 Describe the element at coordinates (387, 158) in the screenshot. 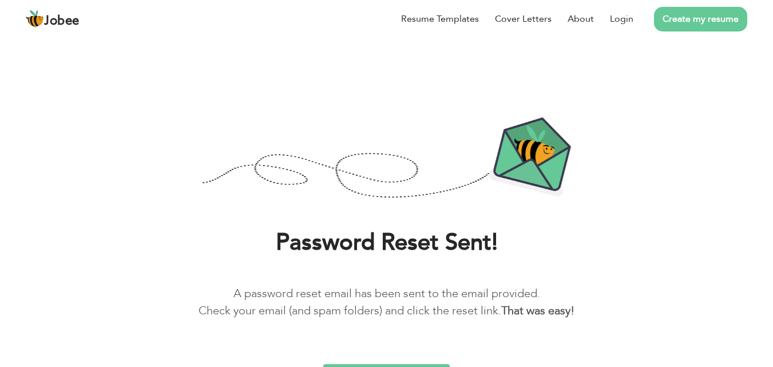

I see `img: Password-Reset-Confirmation.png` at that location.